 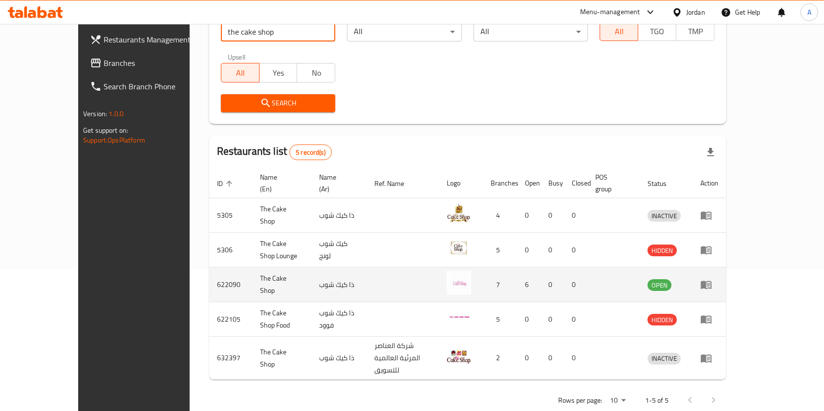 I want to click on table: enhanced table, so click(x=468, y=274).